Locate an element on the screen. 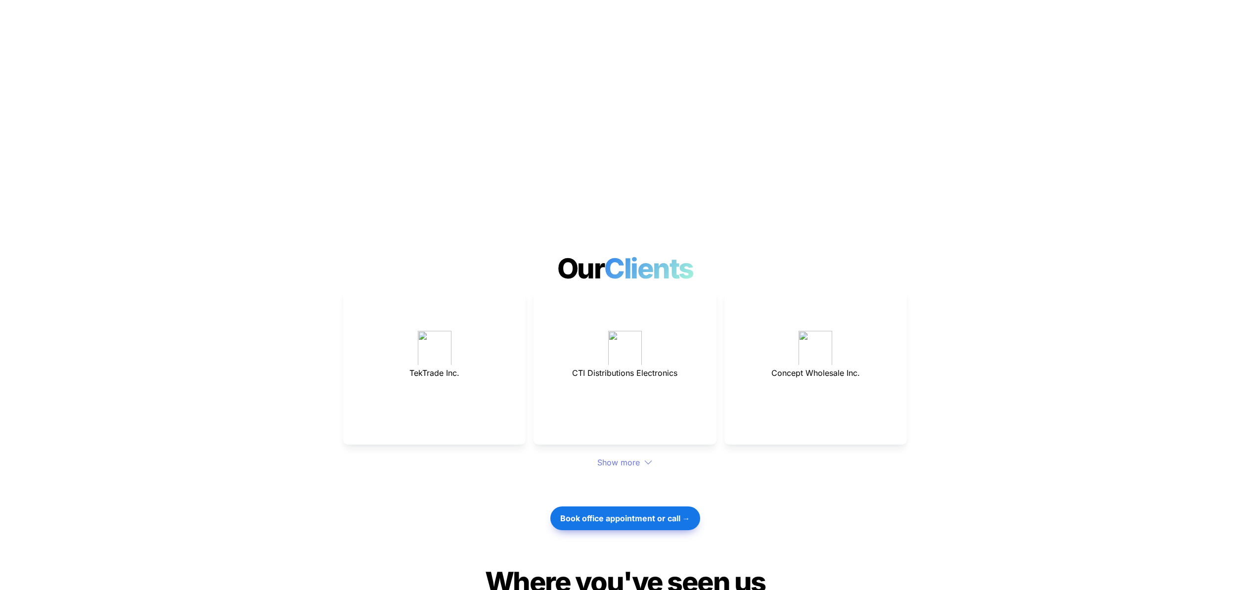 The height and width of the screenshot is (590, 1250). span: Concept Wholesale Inc. is located at coordinates (815, 373).